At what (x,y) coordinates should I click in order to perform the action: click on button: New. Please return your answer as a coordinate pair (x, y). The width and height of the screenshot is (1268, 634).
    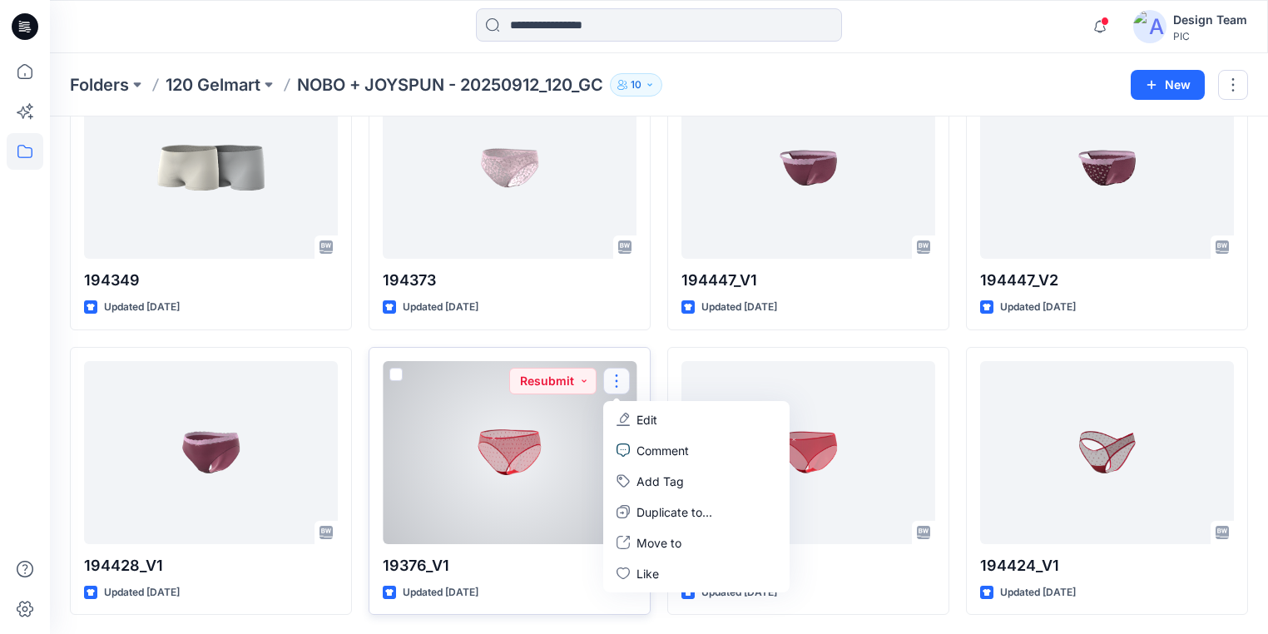
    Looking at the image, I should click on (1167, 85).